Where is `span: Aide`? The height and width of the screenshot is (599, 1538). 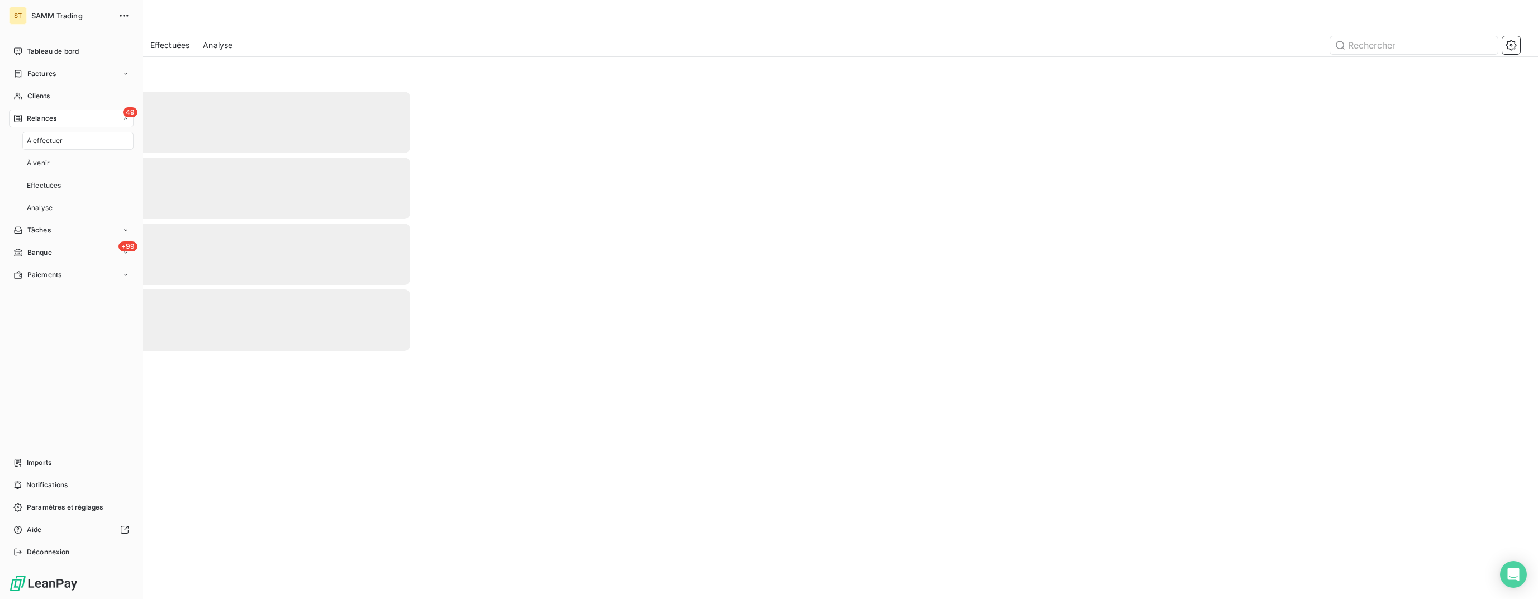 span: Aide is located at coordinates (34, 530).